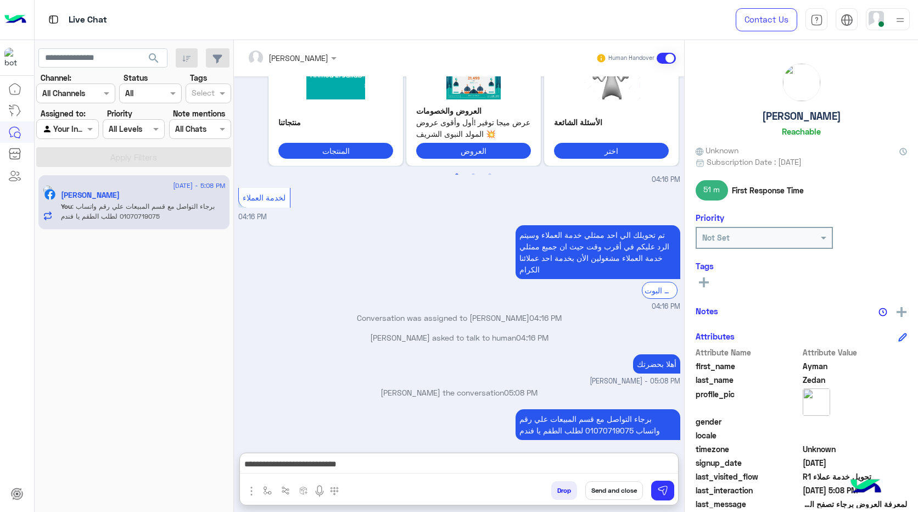 This screenshot has height=512, width=918. What do you see at coordinates (199, 113) in the screenshot?
I see `label: Note mentions` at bounding box center [199, 113].